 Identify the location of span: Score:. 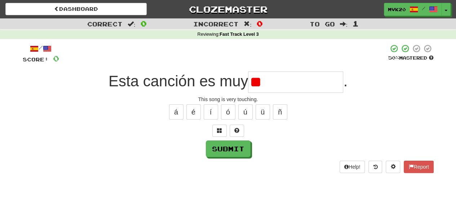
(36, 59).